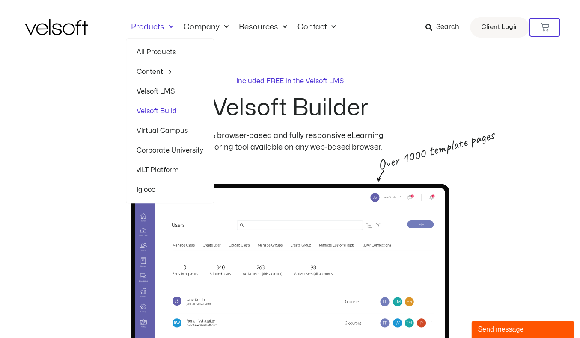 The width and height of the screenshot is (580, 338). I want to click on p: Included FREE in the Velsoft LMS, so click(290, 81).